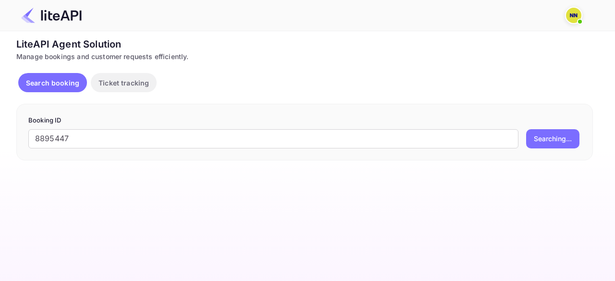  Describe the element at coordinates (273, 139) in the screenshot. I see `input: Enter Booking ID (e.g., 63782194)` at that location.